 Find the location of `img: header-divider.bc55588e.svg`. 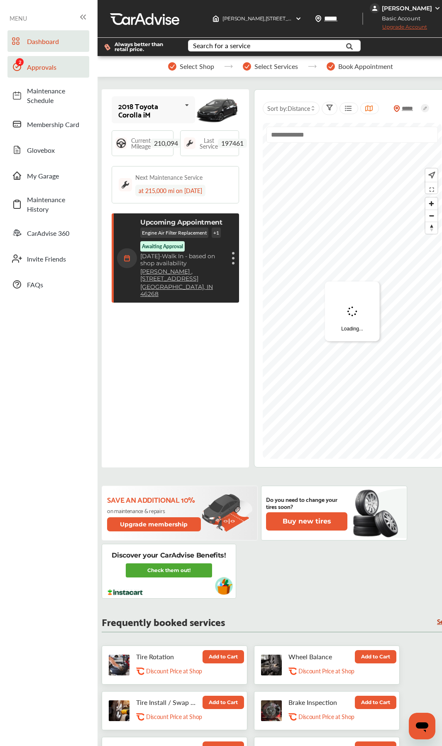

img: header-divider.bc55588e.svg is located at coordinates (363, 19).